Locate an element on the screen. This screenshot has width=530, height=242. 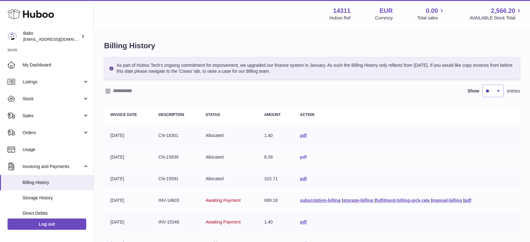
a: manual-billing is located at coordinates (447, 200).